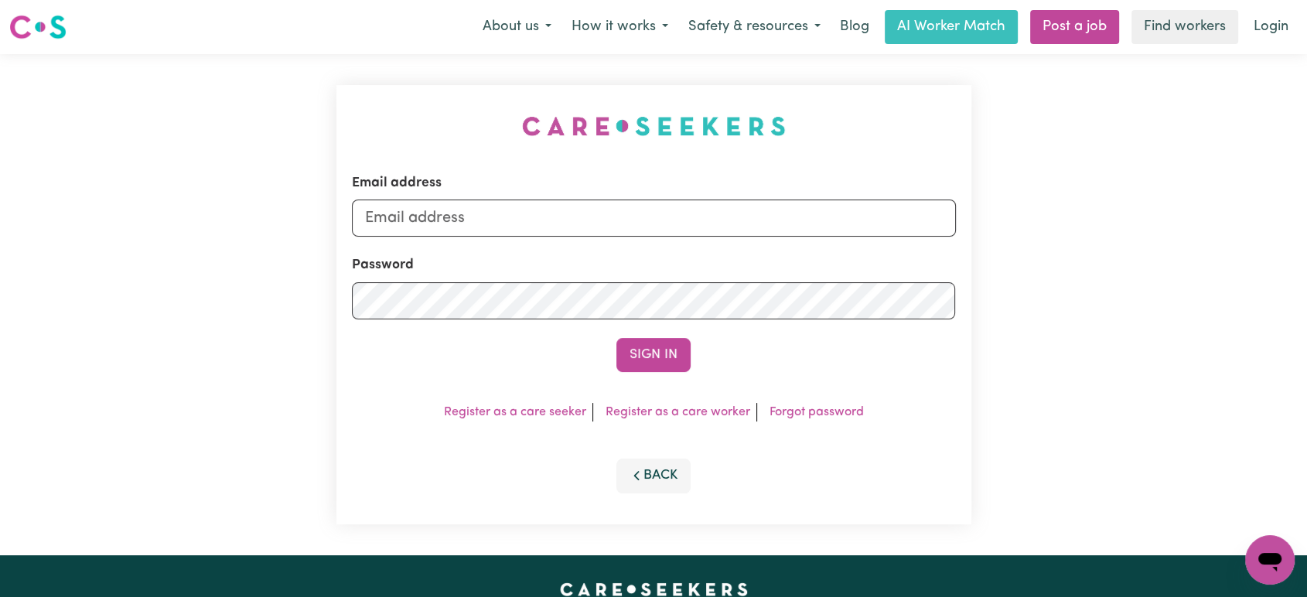  What do you see at coordinates (654, 476) in the screenshot?
I see `button: Back` at bounding box center [654, 476].